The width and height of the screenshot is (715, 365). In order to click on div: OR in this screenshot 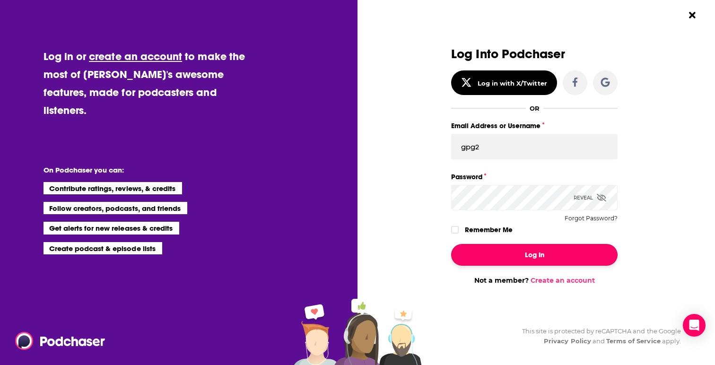, I will do `click(534, 108)`.